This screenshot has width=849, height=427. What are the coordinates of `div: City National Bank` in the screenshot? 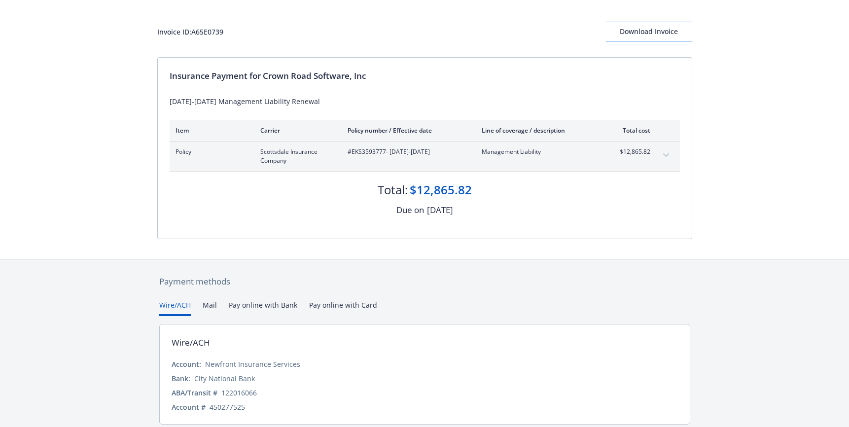 It's located at (224, 378).